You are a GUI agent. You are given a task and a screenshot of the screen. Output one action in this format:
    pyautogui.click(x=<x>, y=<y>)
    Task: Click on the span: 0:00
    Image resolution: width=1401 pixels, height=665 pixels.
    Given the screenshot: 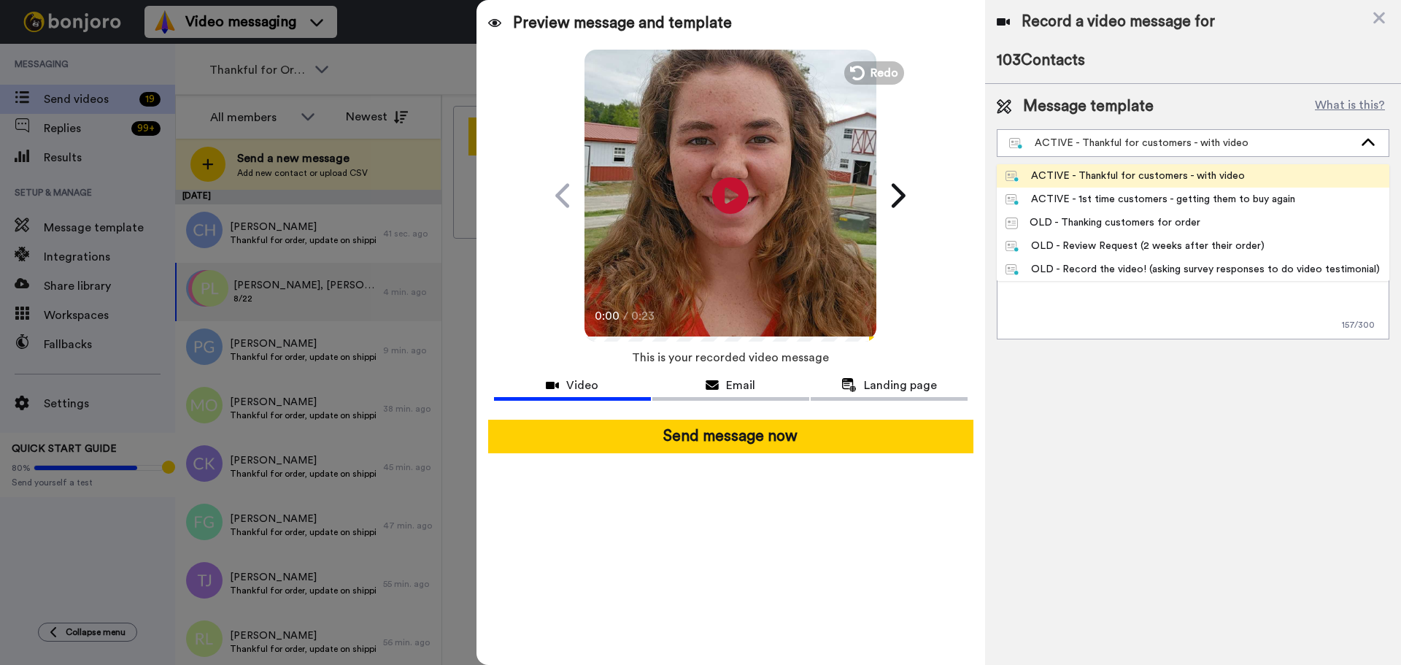 What is the action you would take?
    pyautogui.click(x=607, y=316)
    